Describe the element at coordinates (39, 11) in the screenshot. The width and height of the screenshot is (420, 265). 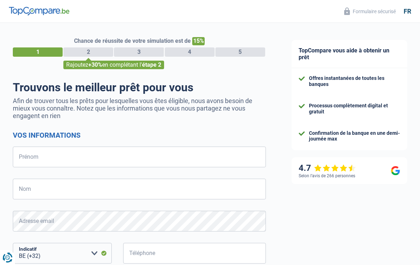
I see `img: TopCompare Logo` at that location.